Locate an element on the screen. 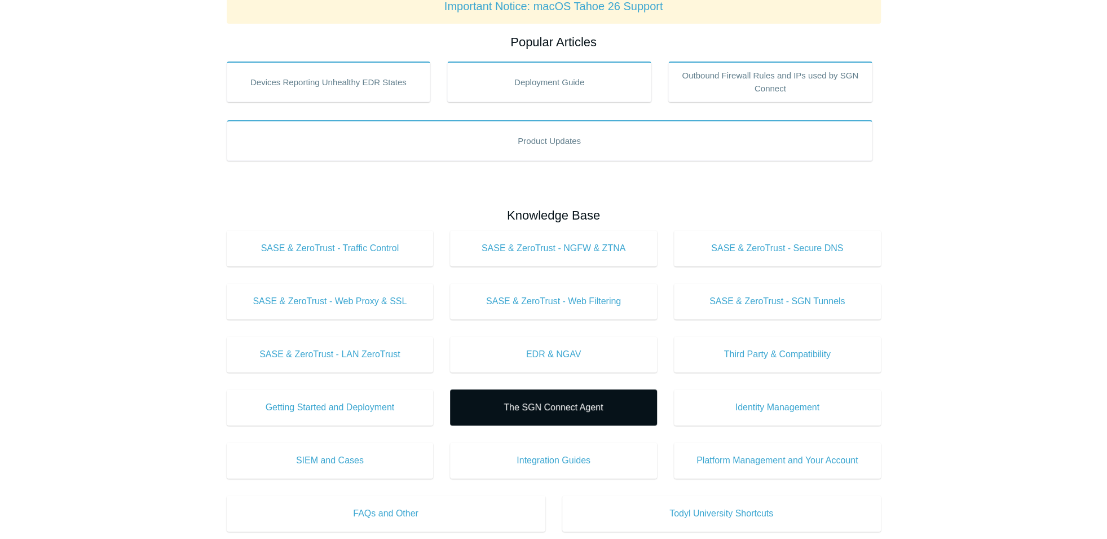 Image resolution: width=1107 pixels, height=539 pixels. h2: Popular Articles is located at coordinates (554, 42).